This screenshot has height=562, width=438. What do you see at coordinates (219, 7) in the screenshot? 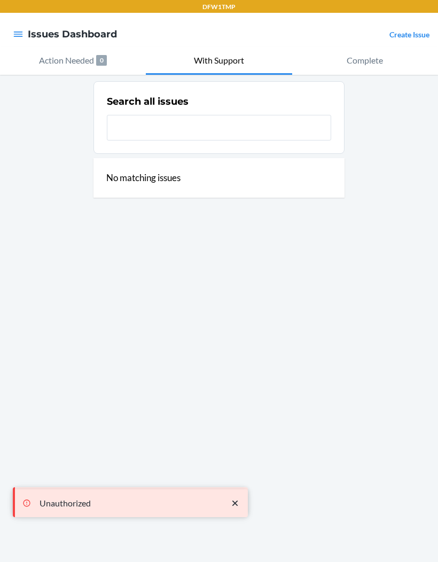
I see `p: DFW1TMP` at bounding box center [219, 7].